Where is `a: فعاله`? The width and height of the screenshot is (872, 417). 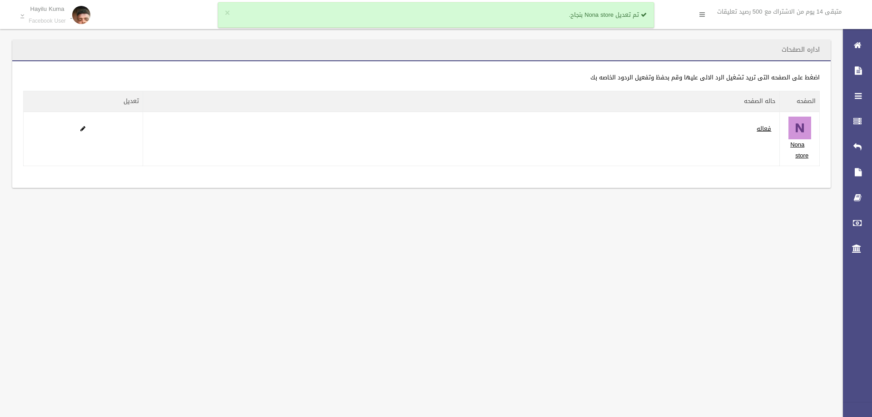 a: فعاله is located at coordinates (764, 129).